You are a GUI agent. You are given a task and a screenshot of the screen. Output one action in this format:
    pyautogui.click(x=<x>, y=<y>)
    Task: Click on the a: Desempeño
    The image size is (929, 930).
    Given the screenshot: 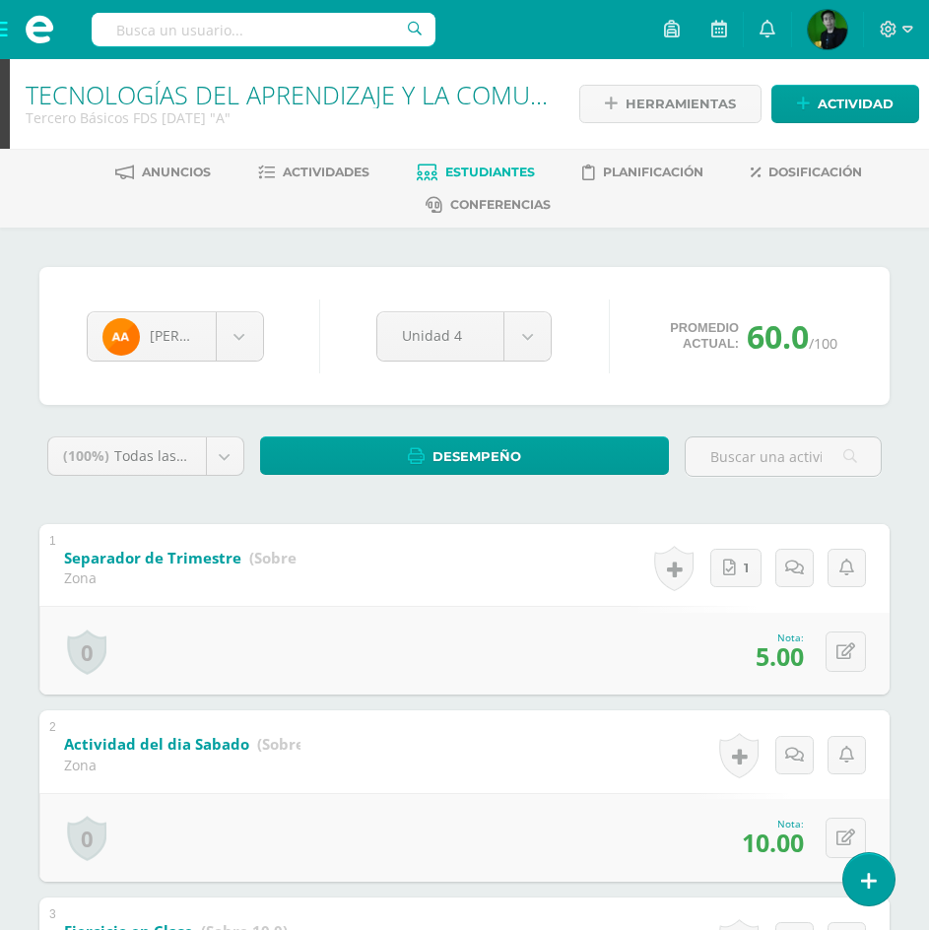 What is the action you would take?
    pyautogui.click(x=465, y=455)
    